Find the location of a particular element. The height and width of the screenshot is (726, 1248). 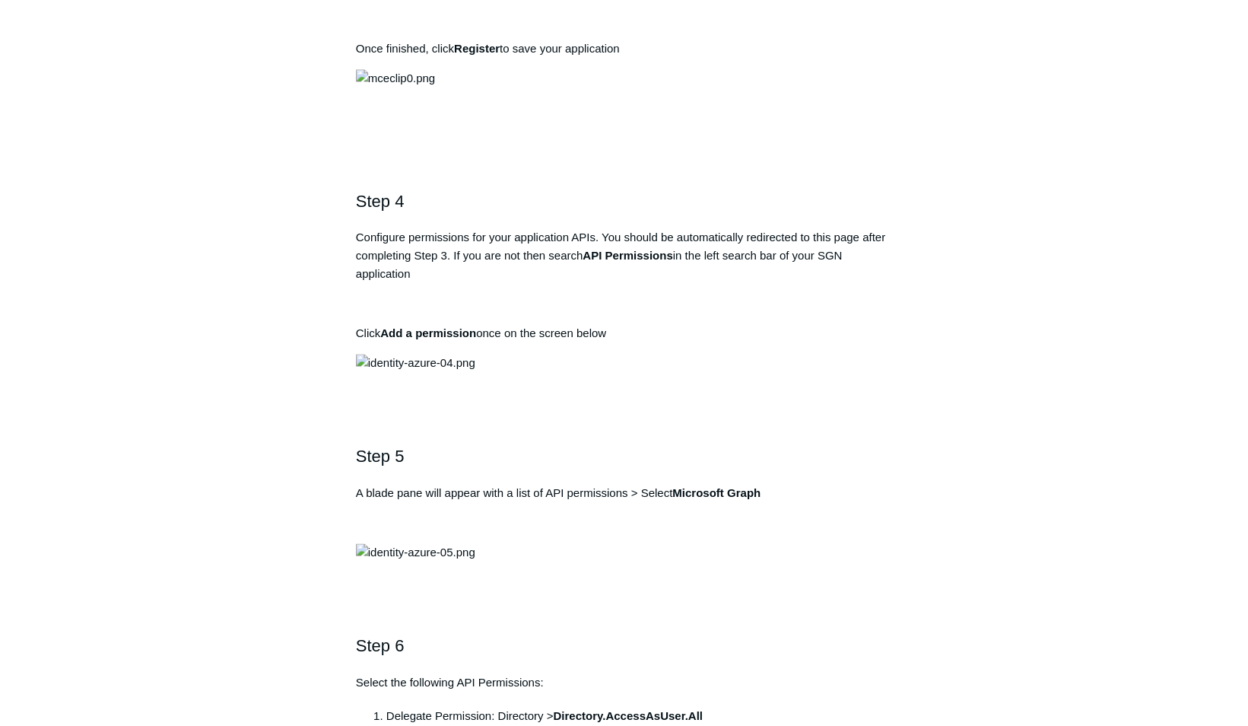

h2: Step 6 is located at coordinates (624, 645).